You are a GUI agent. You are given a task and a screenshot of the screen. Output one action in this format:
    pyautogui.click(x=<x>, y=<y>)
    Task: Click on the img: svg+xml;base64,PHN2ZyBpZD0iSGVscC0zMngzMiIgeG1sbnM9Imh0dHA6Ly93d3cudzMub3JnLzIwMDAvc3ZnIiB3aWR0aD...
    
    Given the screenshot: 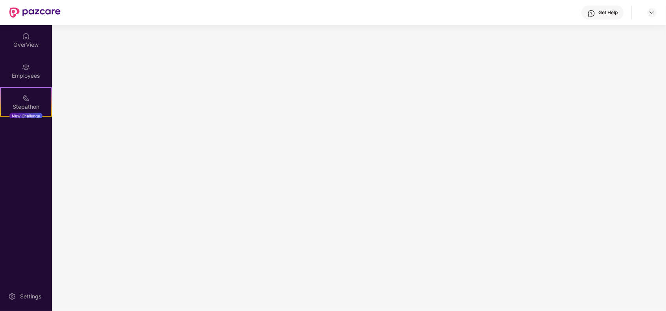 What is the action you would take?
    pyautogui.click(x=592, y=13)
    